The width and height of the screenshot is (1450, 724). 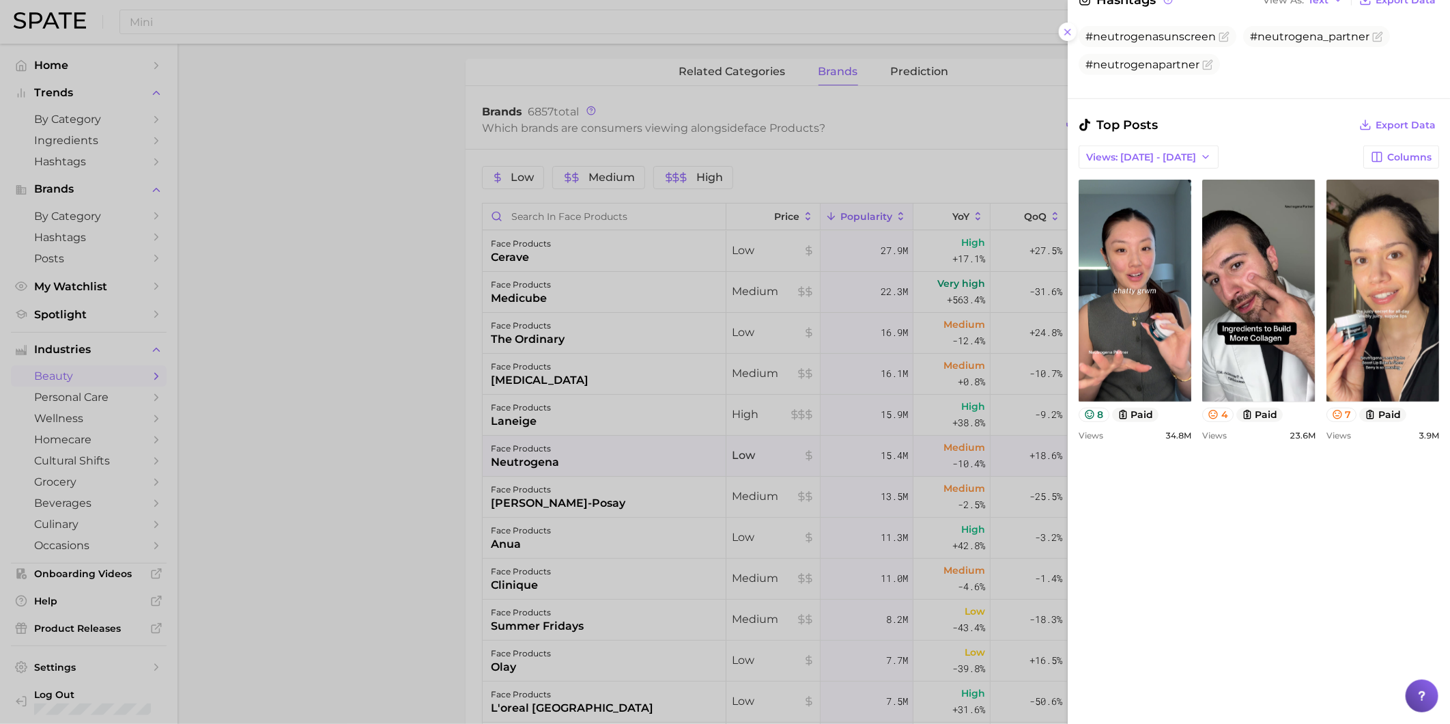 I want to click on button: 8, so click(x=1093, y=414).